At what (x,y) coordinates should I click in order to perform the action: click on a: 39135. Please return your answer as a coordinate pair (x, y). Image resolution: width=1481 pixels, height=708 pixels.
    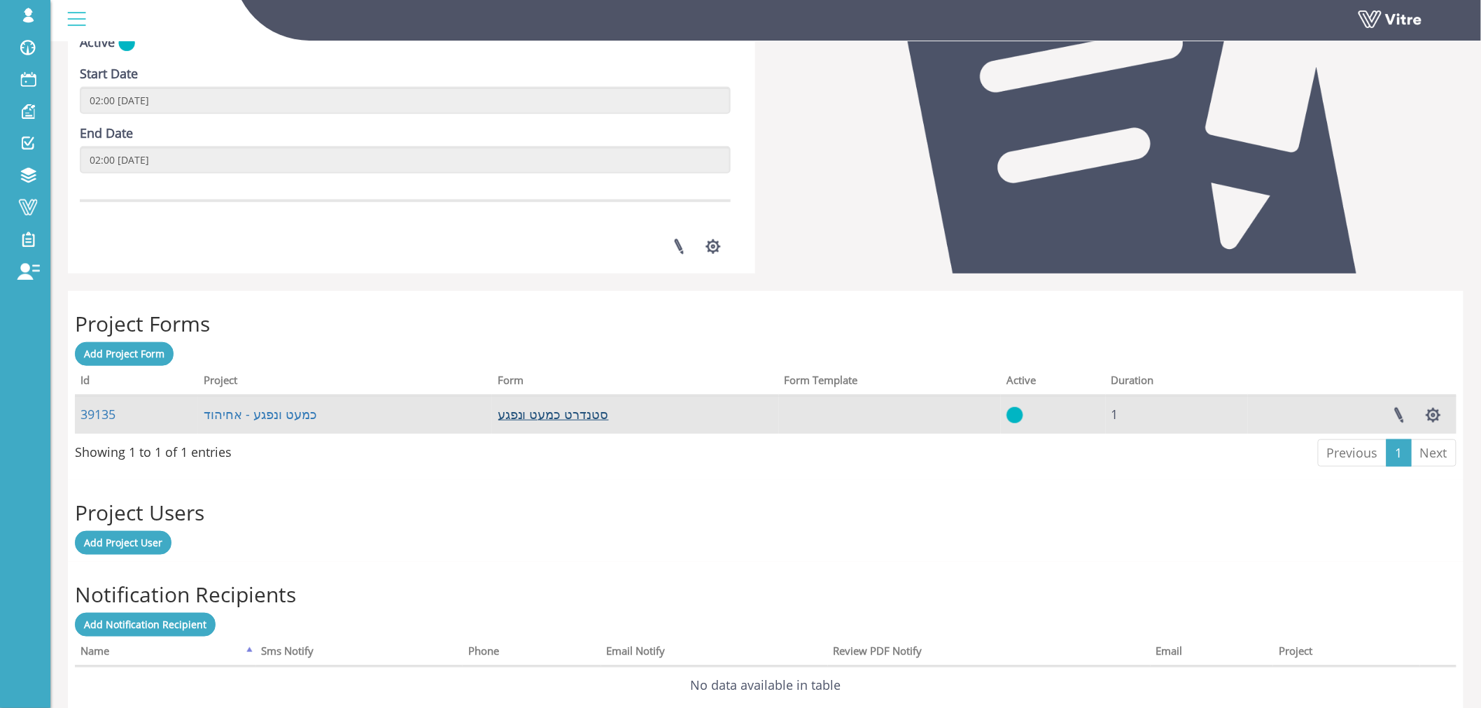
    Looking at the image, I should click on (98, 414).